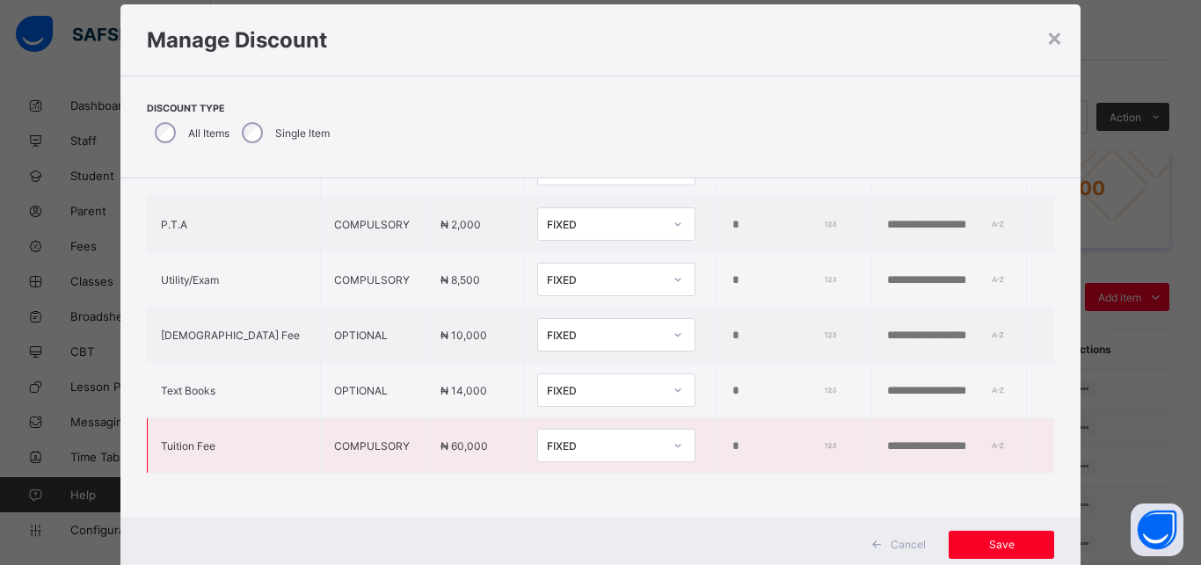 Image resolution: width=1201 pixels, height=565 pixels. Describe the element at coordinates (302, 133) in the screenshot. I see `label: Single Item` at that location.